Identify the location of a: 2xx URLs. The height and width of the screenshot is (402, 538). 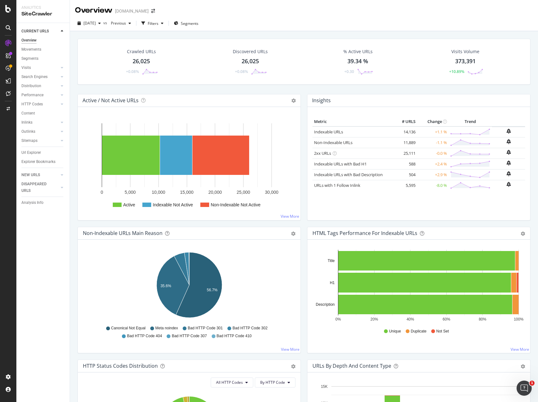
(322, 153).